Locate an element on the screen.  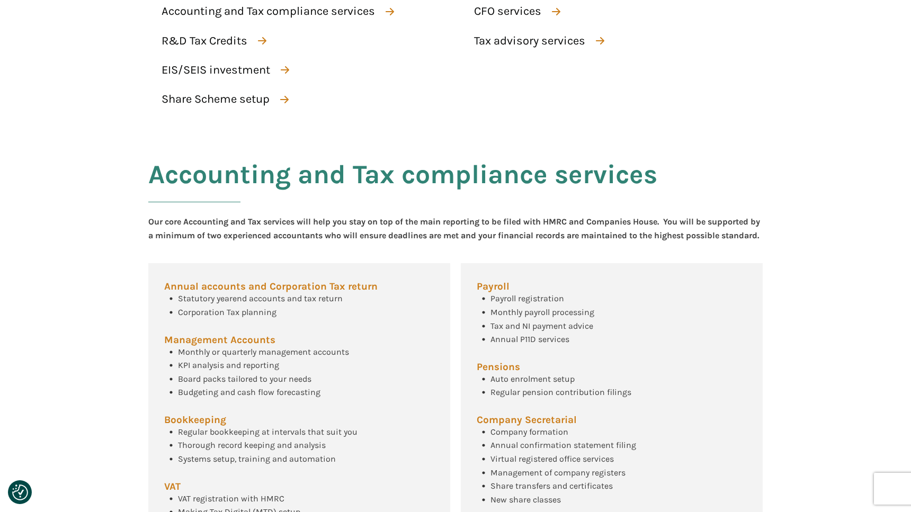
span: Board packs tailored to your needs is located at coordinates (245, 379).